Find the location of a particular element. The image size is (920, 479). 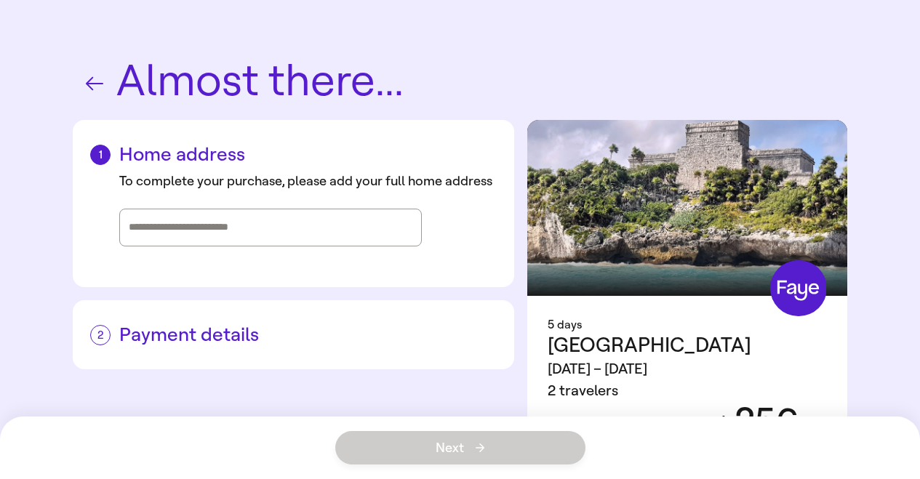

button: Next is located at coordinates (460, 448).